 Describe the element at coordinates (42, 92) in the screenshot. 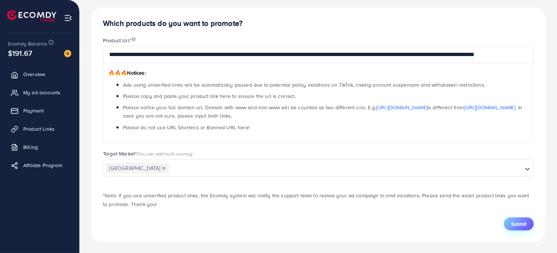

I see `span: My ad accounts` at that location.